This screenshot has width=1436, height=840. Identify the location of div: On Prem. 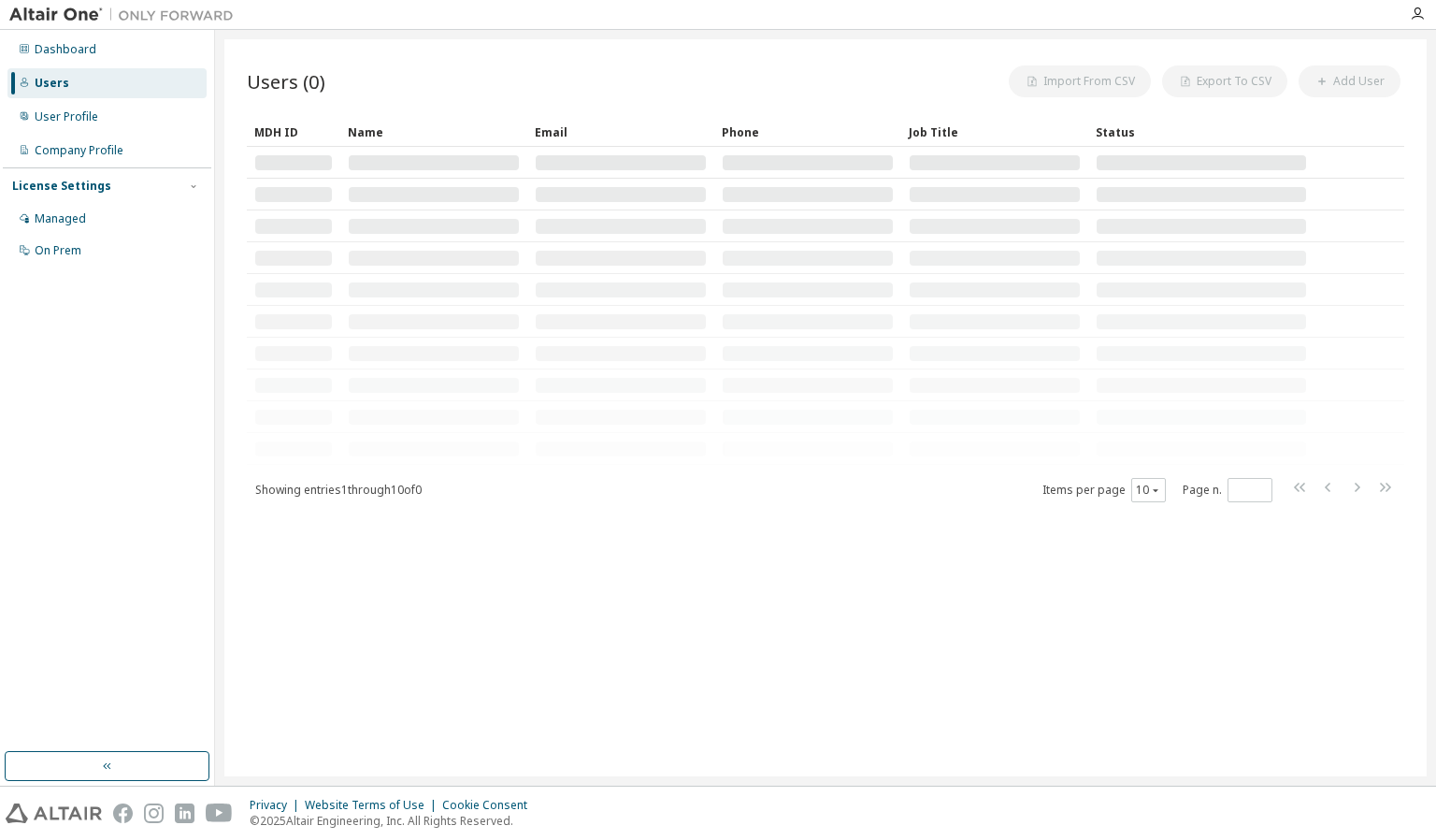
(58, 251).